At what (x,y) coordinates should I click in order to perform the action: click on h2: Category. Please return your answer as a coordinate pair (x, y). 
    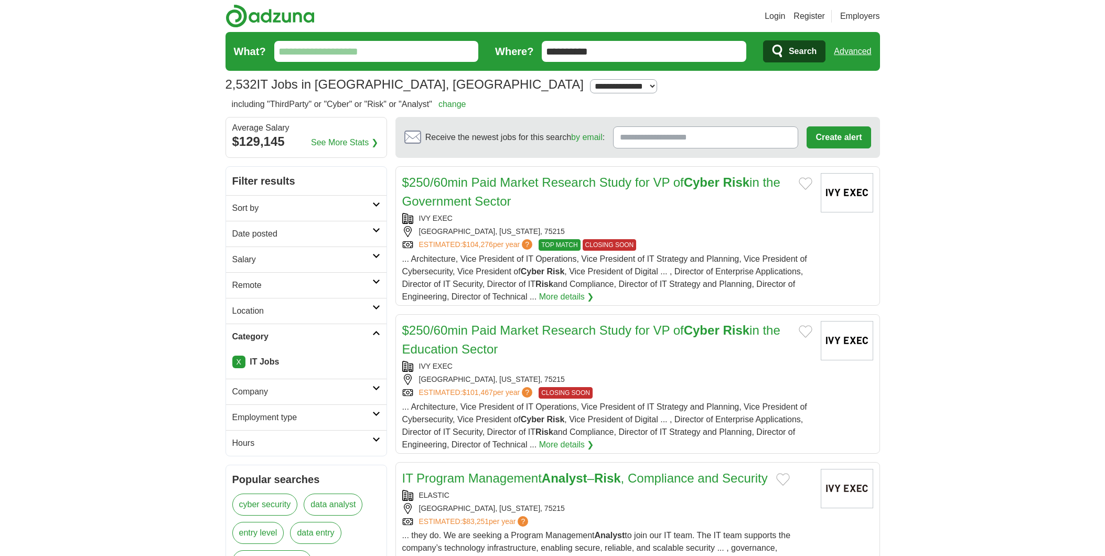
    Looking at the image, I should click on (302, 337).